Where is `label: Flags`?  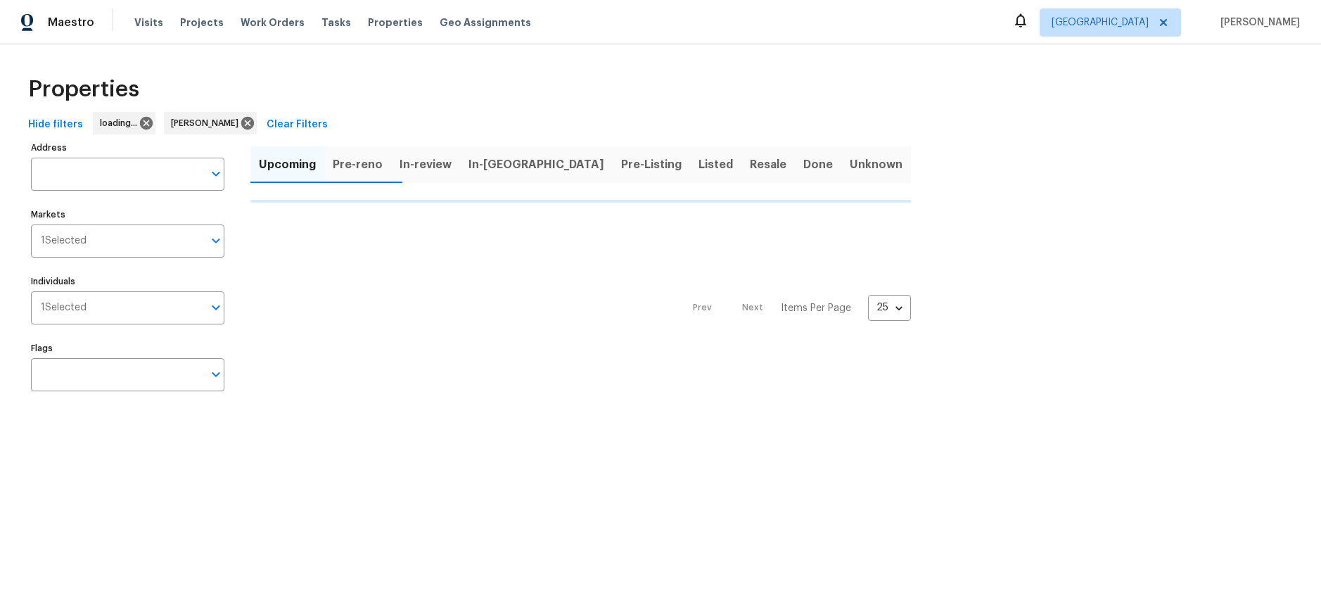 label: Flags is located at coordinates (127, 348).